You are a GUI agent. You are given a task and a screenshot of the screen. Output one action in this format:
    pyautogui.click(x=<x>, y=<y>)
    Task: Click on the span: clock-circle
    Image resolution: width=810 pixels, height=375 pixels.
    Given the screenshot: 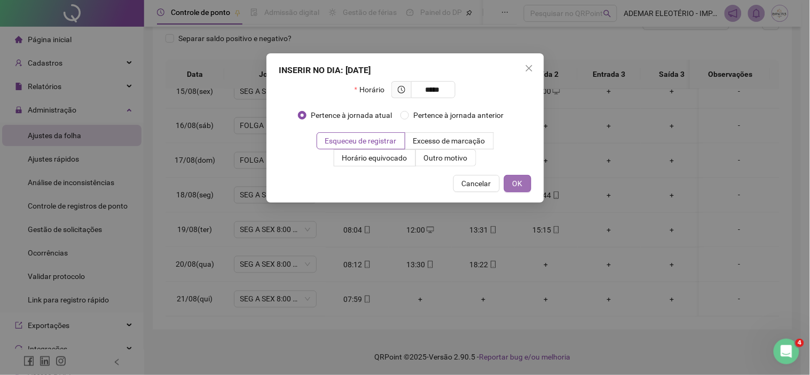 What is the action you would take?
    pyautogui.click(x=402, y=90)
    